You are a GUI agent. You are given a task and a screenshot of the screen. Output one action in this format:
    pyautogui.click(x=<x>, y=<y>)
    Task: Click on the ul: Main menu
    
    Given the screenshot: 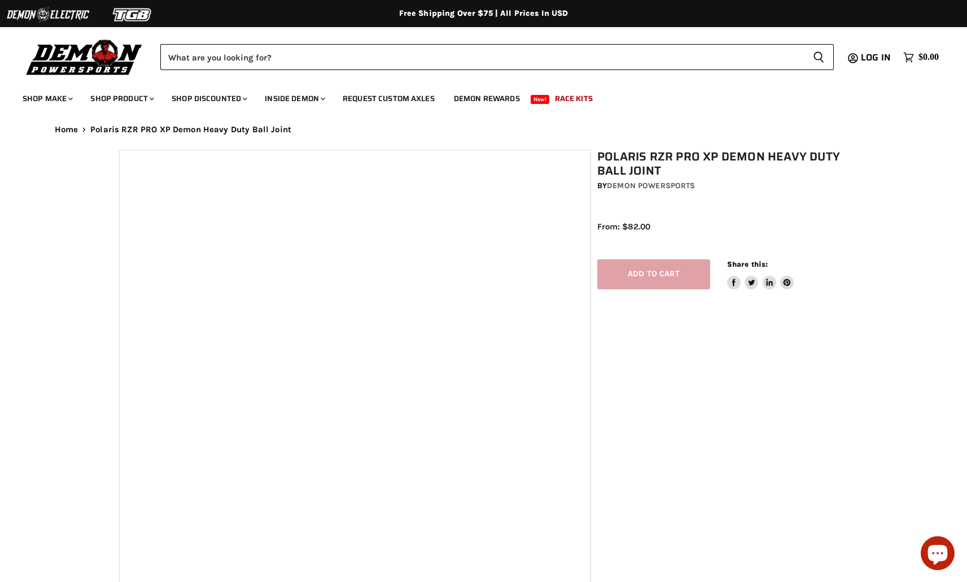 What is the action you would take?
    pyautogui.click(x=475, y=96)
    